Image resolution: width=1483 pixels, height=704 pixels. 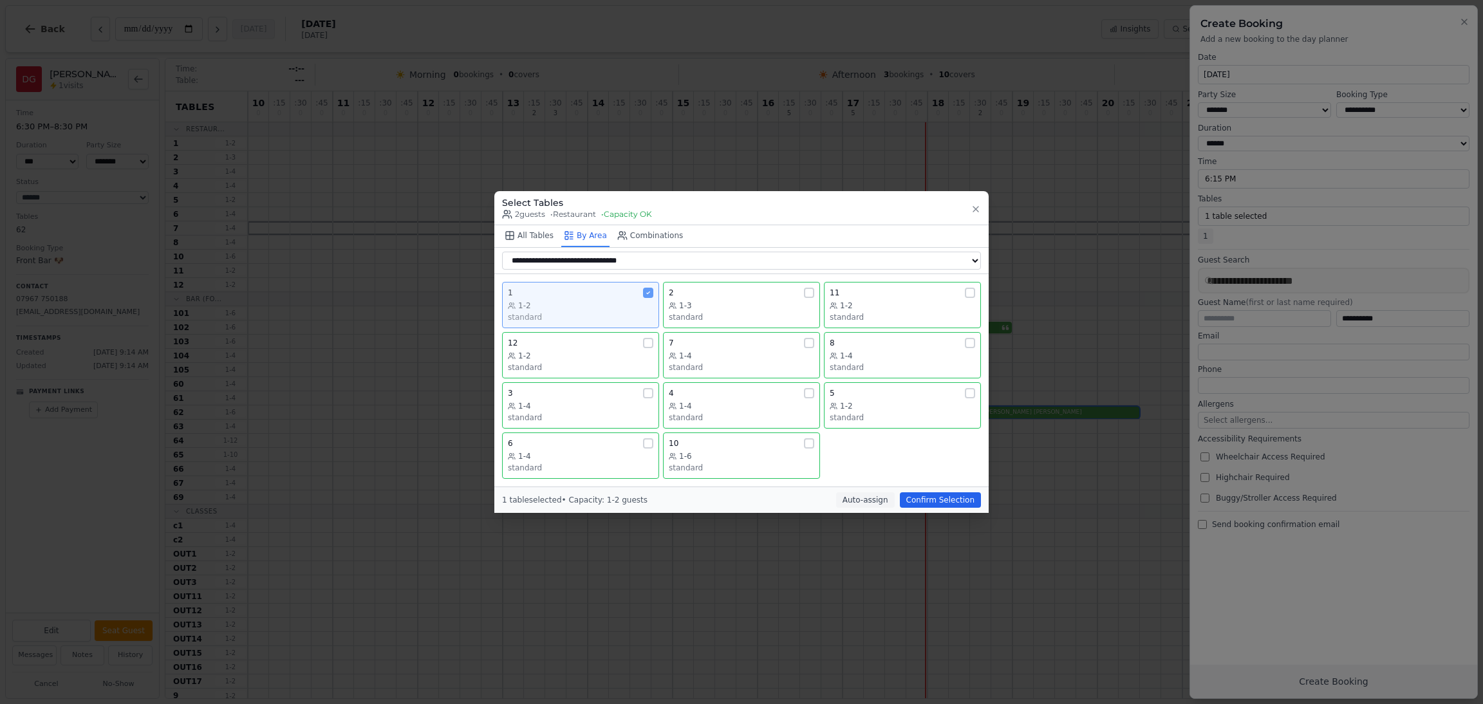 I want to click on span: 7, so click(x=671, y=343).